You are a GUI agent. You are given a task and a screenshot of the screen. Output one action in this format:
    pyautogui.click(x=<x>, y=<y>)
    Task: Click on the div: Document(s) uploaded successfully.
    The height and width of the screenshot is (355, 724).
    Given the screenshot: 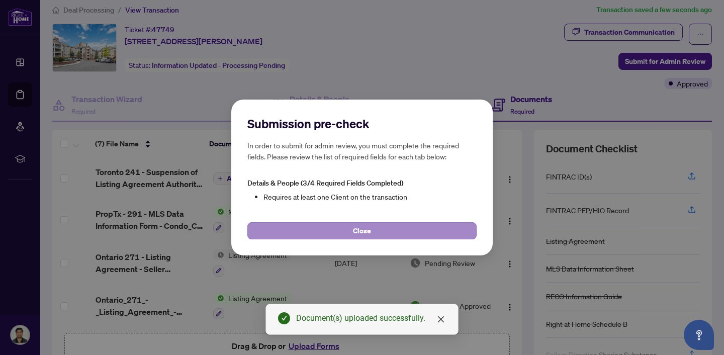 What is the action you would take?
    pyautogui.click(x=371, y=318)
    